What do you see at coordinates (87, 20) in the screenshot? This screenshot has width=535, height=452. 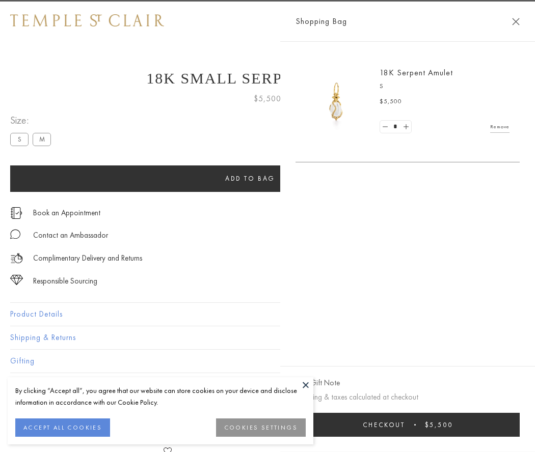 I see `img: Temple St. Clair` at bounding box center [87, 20].